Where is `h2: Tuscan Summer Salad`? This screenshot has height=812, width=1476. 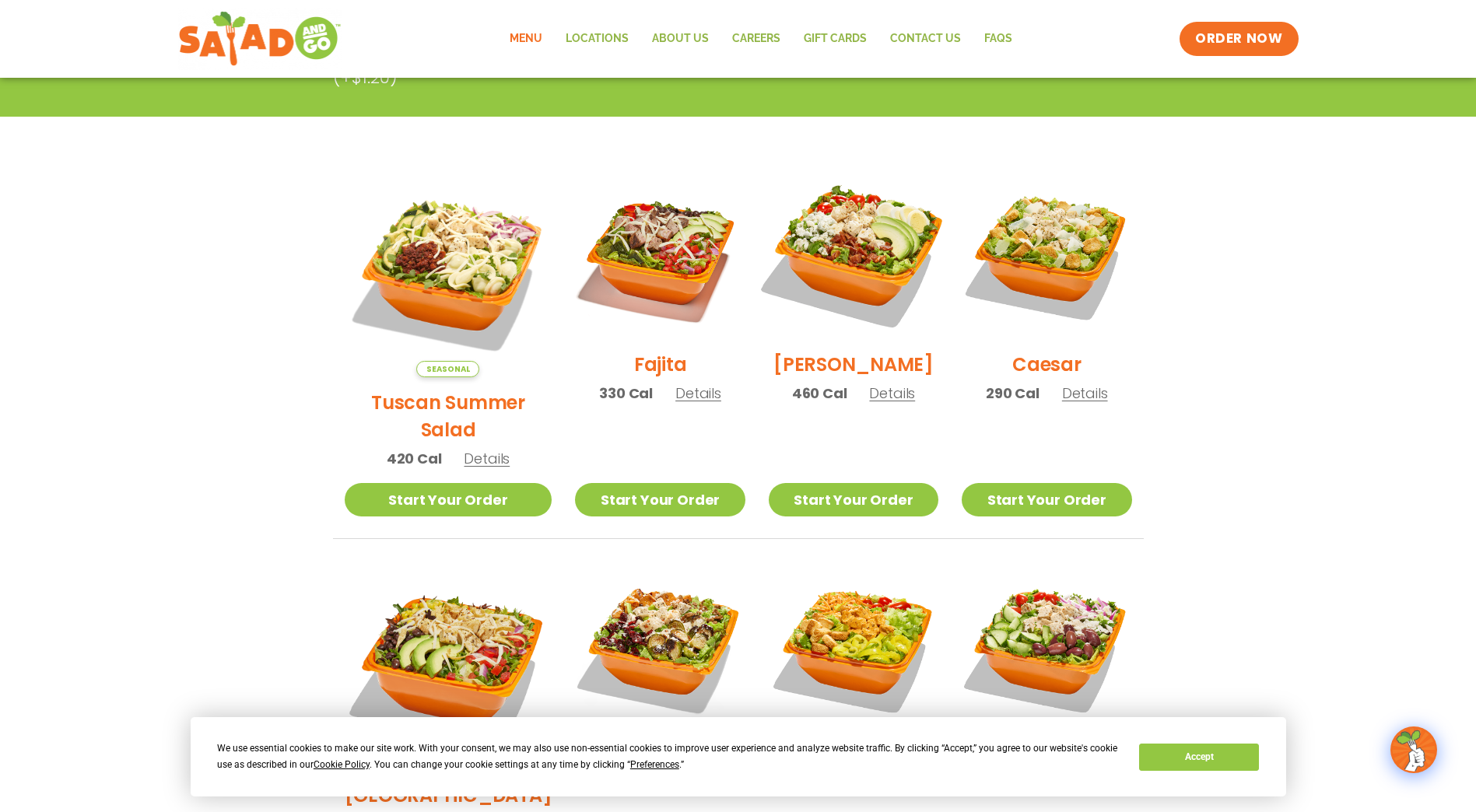
h2: Tuscan Summer Salad is located at coordinates (448, 416).